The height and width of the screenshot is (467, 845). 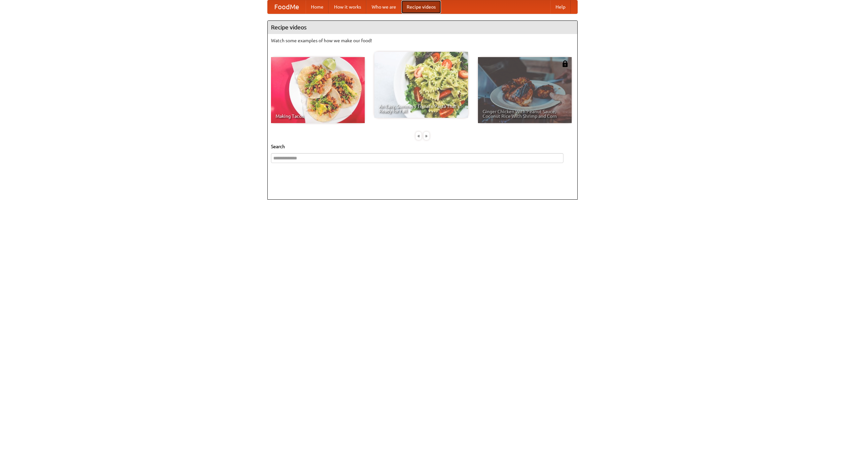 What do you see at coordinates (421, 7) in the screenshot?
I see `a: Recipe videos` at bounding box center [421, 7].